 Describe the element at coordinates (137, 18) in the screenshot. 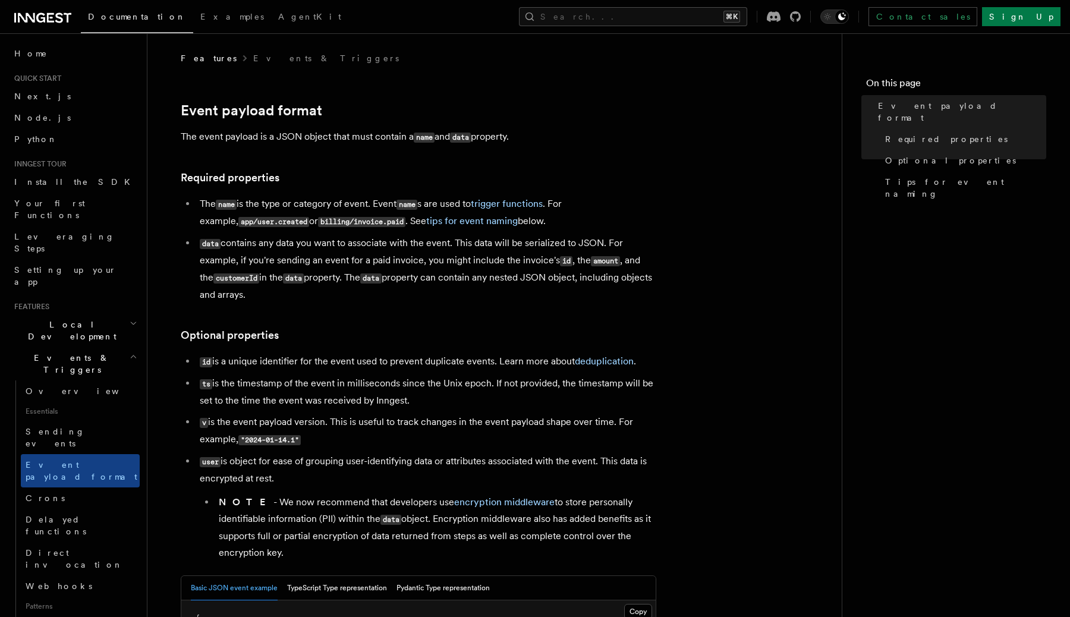

I see `a: Documentation` at that location.